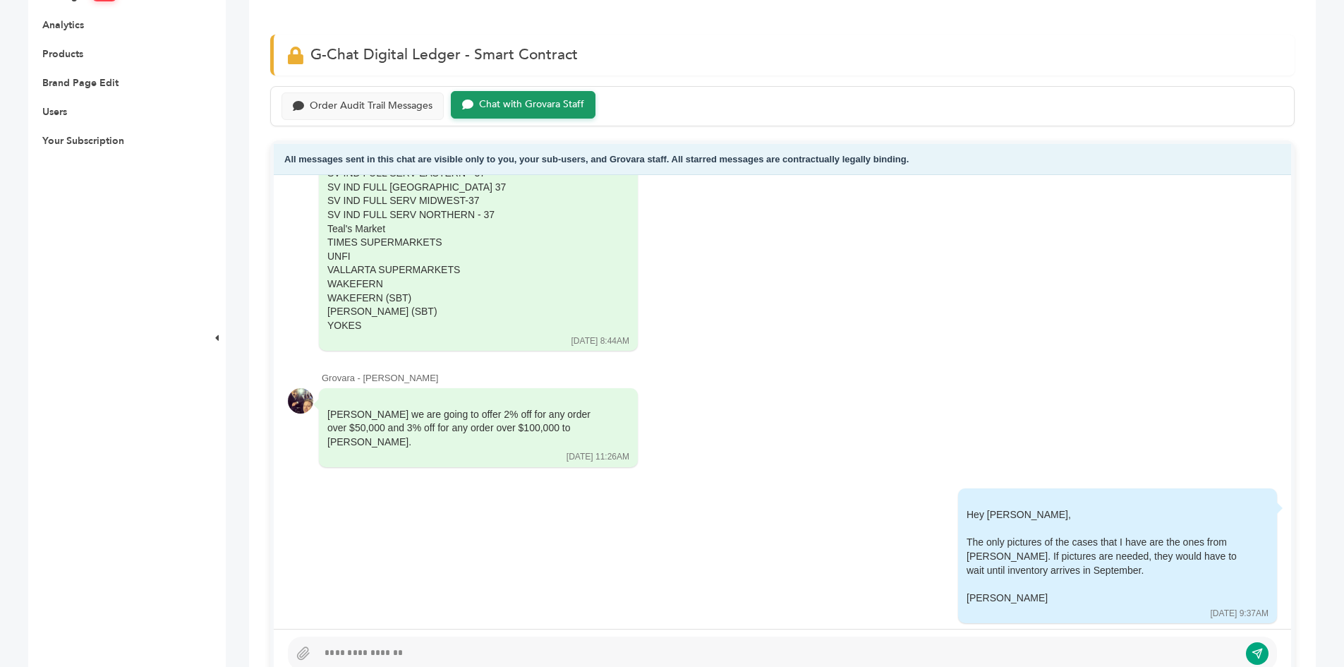 Image resolution: width=1344 pixels, height=667 pixels. I want to click on div: Teal's Market, so click(469, 229).